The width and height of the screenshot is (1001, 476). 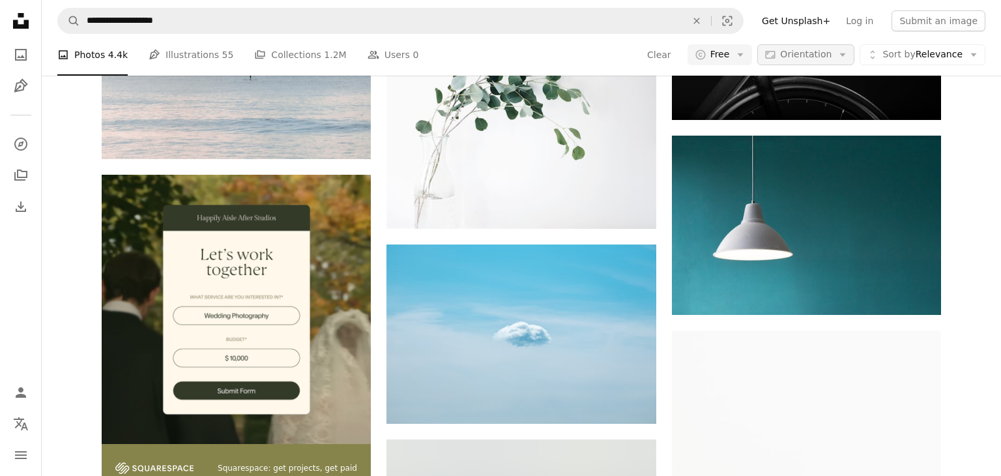 What do you see at coordinates (21, 55) in the screenshot?
I see `a: Photos` at bounding box center [21, 55].